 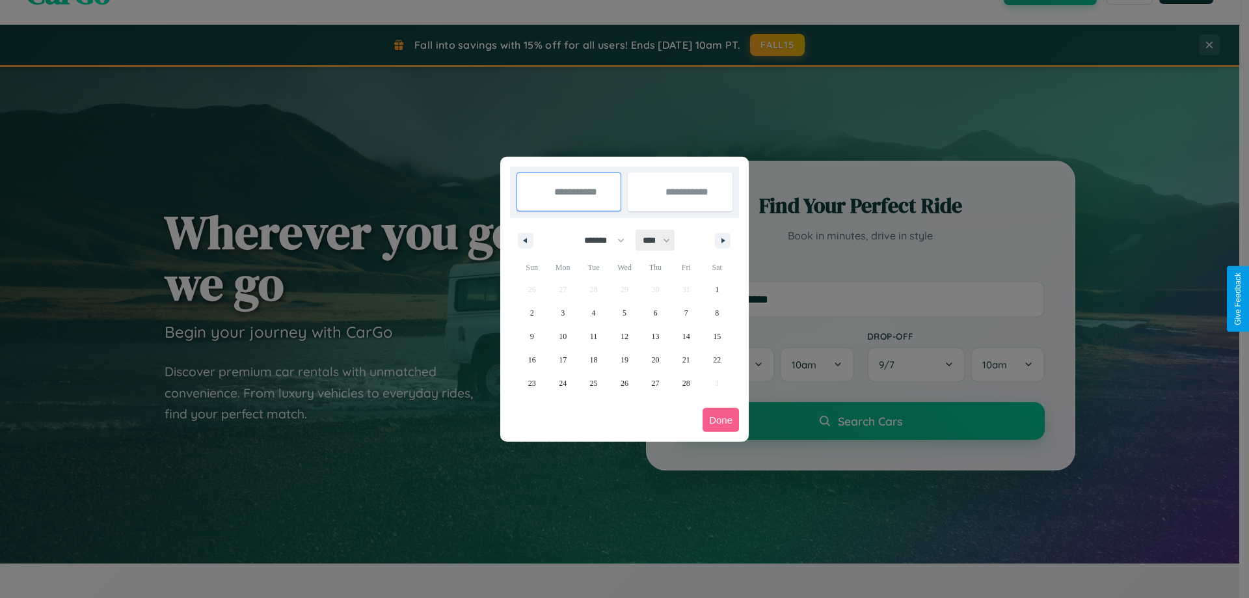 What do you see at coordinates (1238, 299) in the screenshot?
I see `div: Give Feedback` at bounding box center [1238, 299].